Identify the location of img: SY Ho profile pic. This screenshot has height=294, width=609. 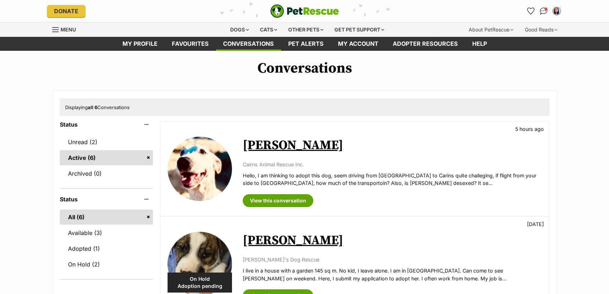
(557, 11).